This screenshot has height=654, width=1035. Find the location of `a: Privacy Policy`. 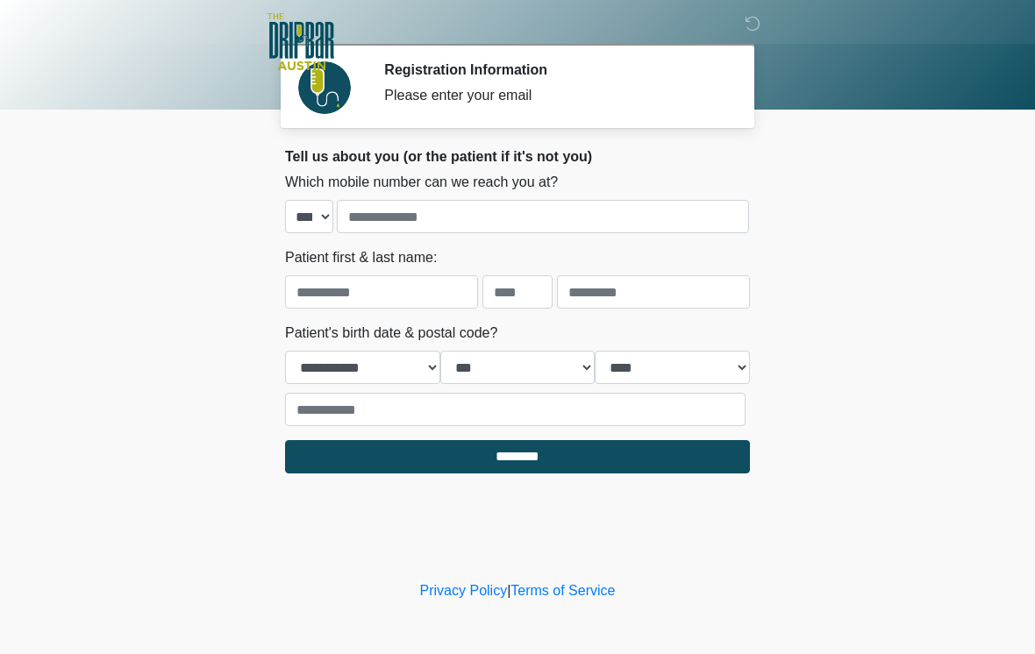

a: Privacy Policy is located at coordinates (464, 590).